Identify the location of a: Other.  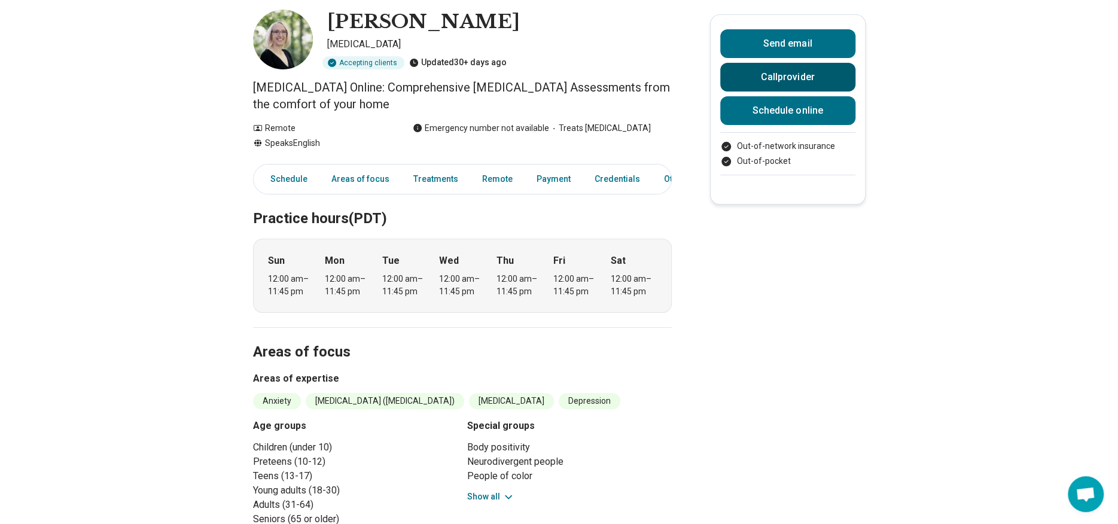
(678, 179).